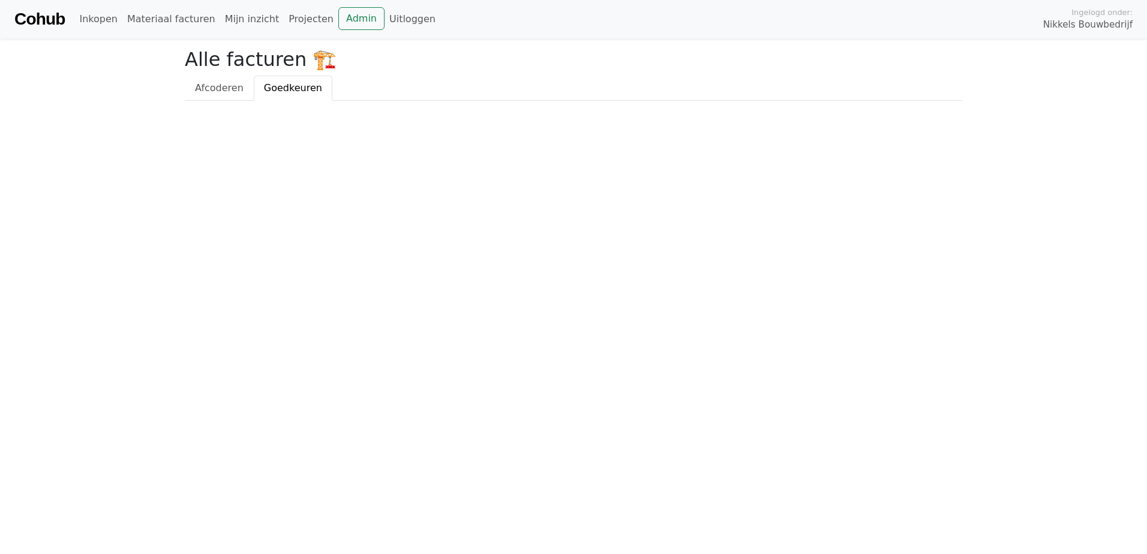  What do you see at coordinates (293, 88) in the screenshot?
I see `a: Goedkeuren` at bounding box center [293, 88].